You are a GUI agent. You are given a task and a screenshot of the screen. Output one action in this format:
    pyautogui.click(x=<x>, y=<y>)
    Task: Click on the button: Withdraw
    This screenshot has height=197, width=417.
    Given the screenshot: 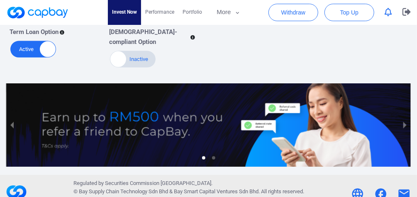 What is the action you would take?
    pyautogui.click(x=293, y=12)
    